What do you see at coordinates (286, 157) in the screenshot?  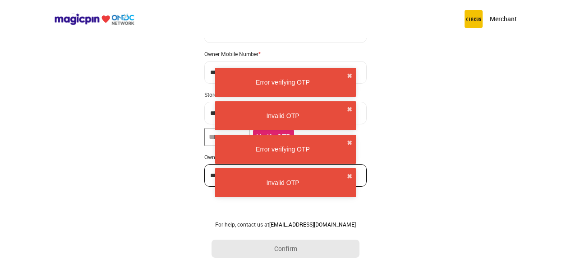 I see `div: Owner E-mail ID` at bounding box center [286, 157].